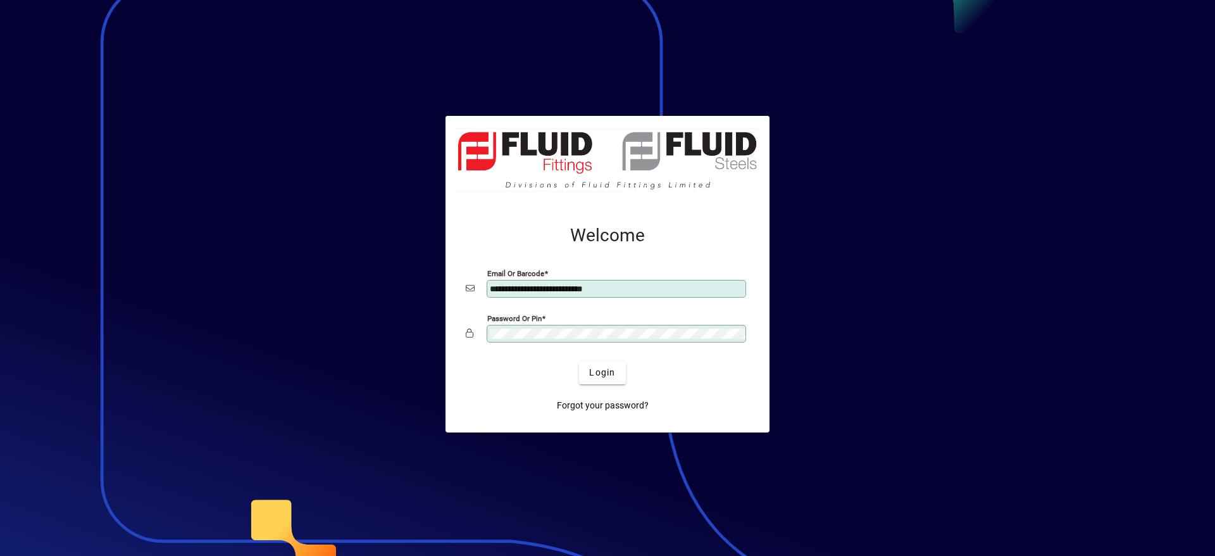 Image resolution: width=1215 pixels, height=556 pixels. I want to click on mat-label: Email or Barcode, so click(516, 273).